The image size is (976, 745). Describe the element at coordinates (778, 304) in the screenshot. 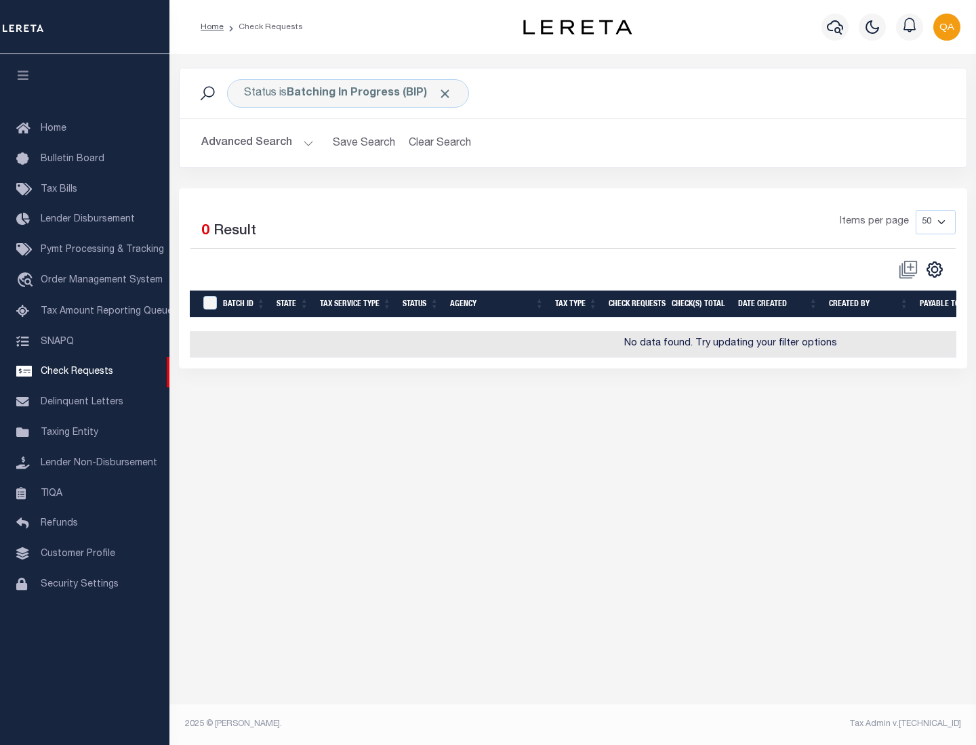

I see `th: Date Created: activate to sort column ascending` at that location.